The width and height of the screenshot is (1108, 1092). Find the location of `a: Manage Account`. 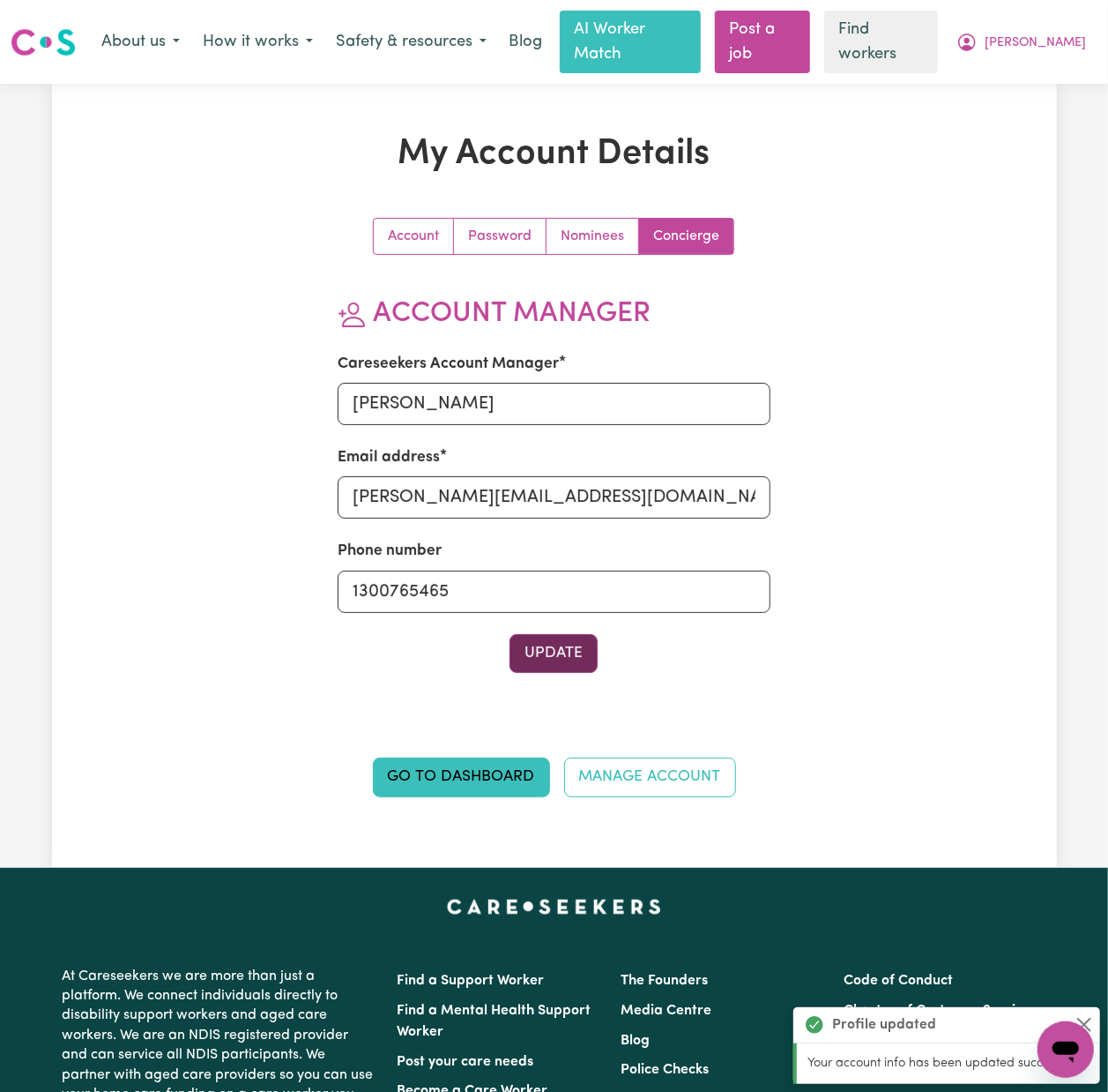

a: Manage Account is located at coordinates (650, 777).